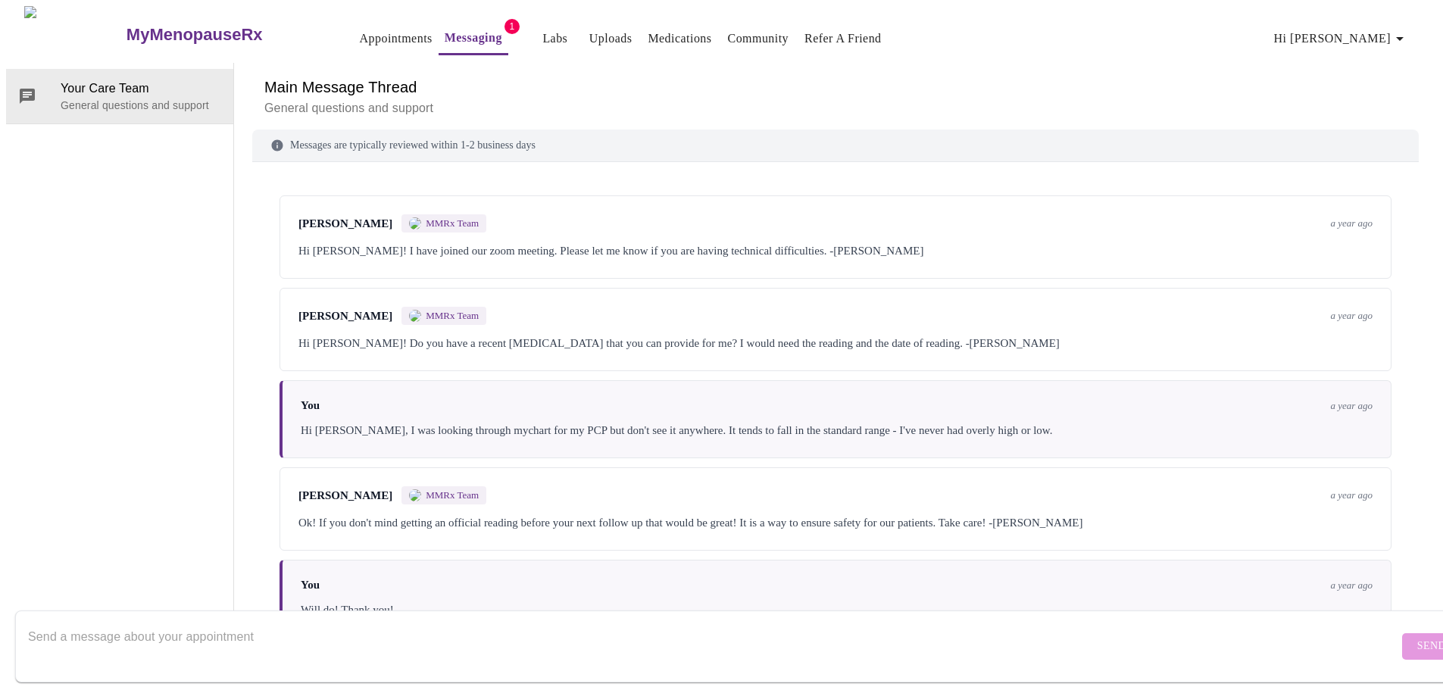  Describe the element at coordinates (141, 89) in the screenshot. I see `span: Your Care Team` at that location.